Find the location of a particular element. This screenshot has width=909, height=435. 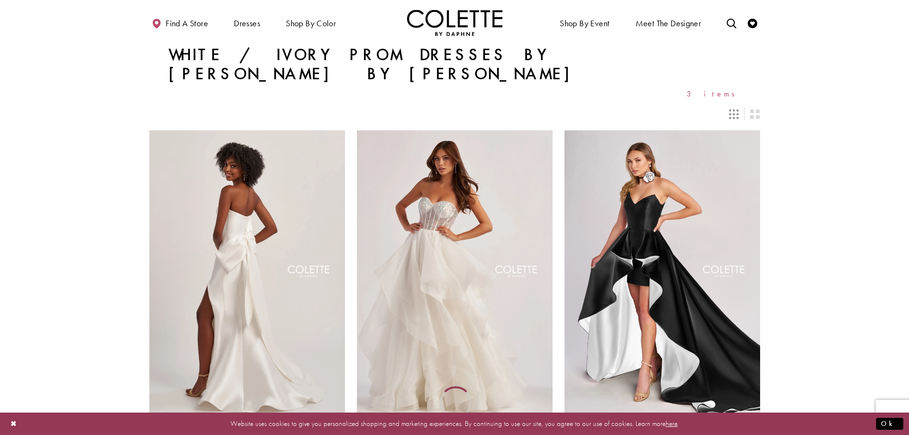

span: Switch layout to 3 columns is located at coordinates (734, 114).